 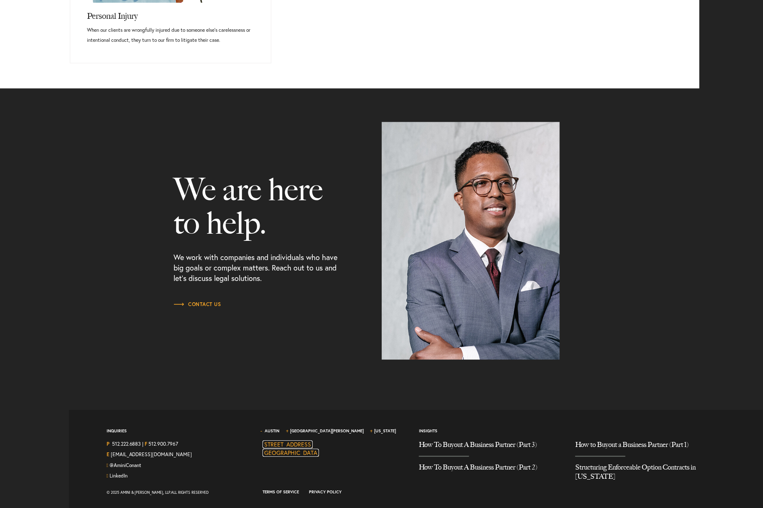 What do you see at coordinates (108, 444) in the screenshot?
I see `strong: P` at bounding box center [108, 444].